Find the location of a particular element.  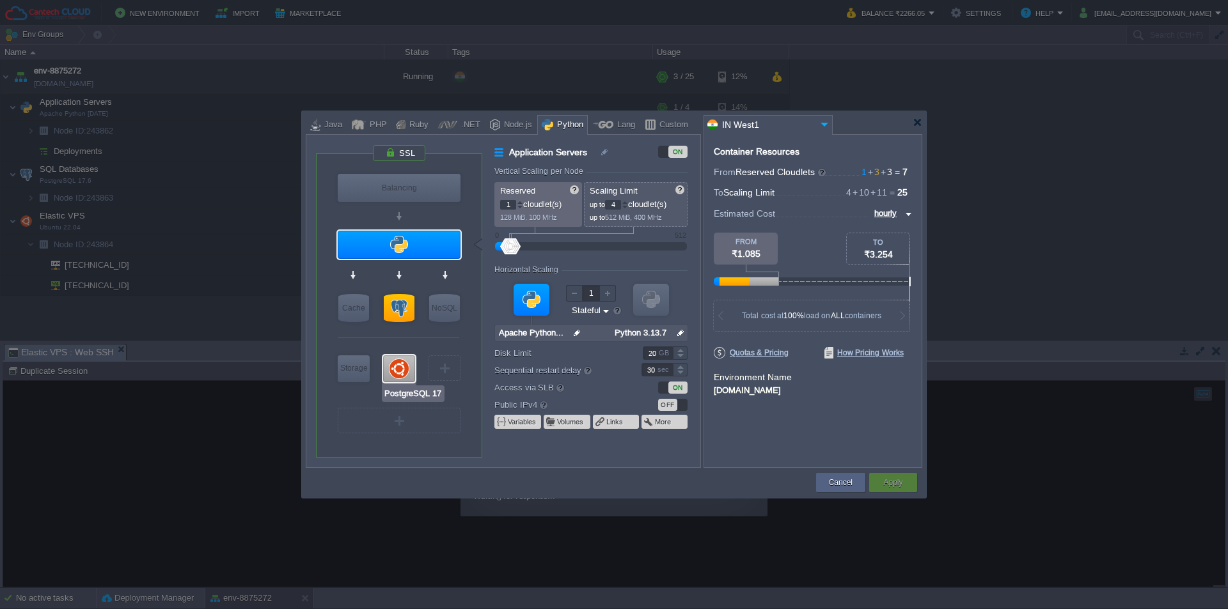

div: NoSQL Databases is located at coordinates (444, 308).